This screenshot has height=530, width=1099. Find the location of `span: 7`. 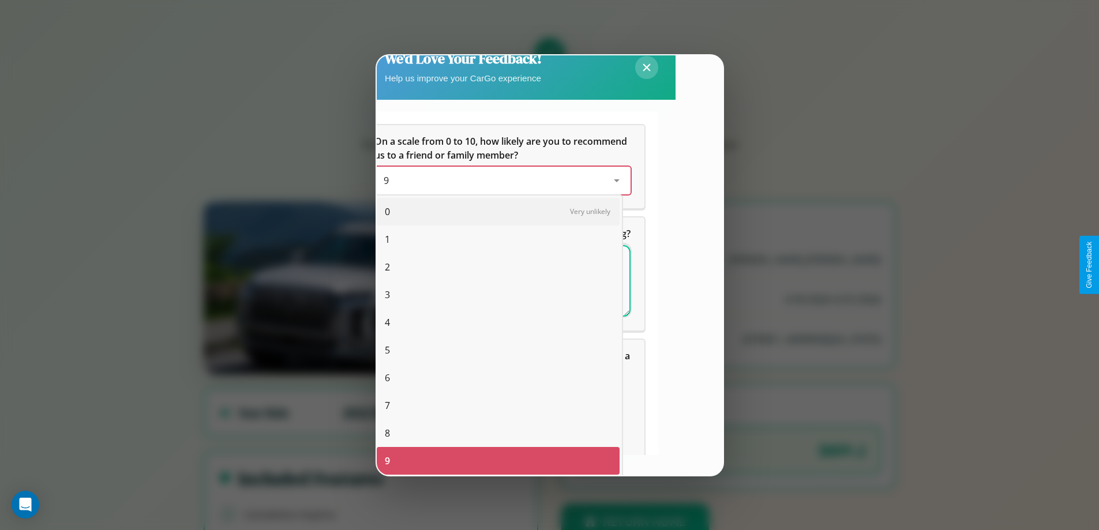

span: 7 is located at coordinates (387, 406).